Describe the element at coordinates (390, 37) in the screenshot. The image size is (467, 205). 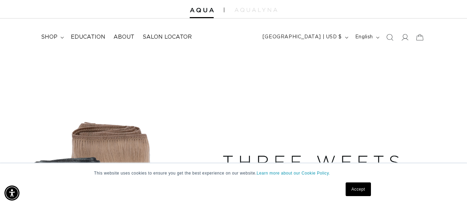
I see `summary: Search` at that location.